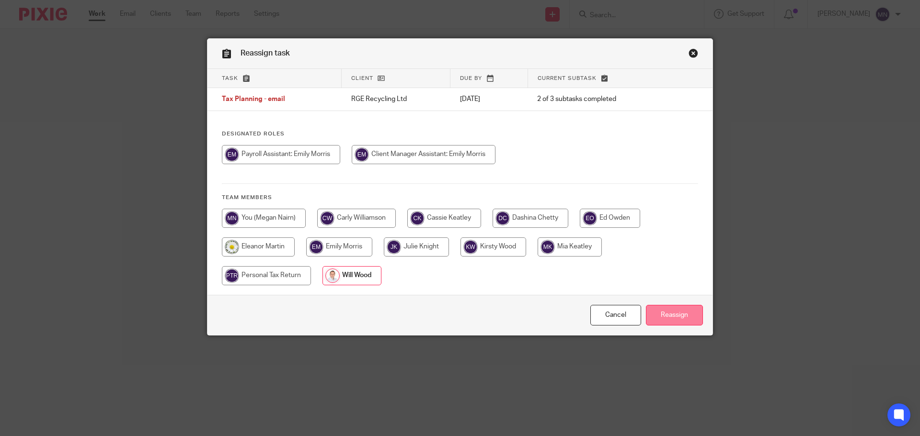 The height and width of the screenshot is (436, 920). I want to click on span: Current subtask, so click(567, 78).